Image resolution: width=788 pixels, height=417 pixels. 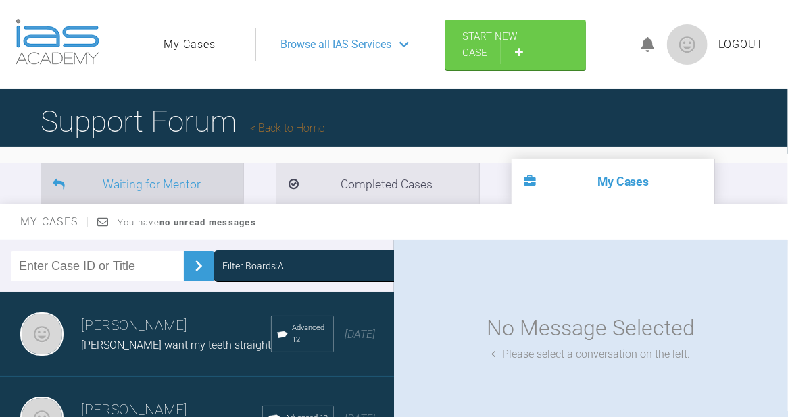 I want to click on span: Start New Case, so click(x=489, y=45).